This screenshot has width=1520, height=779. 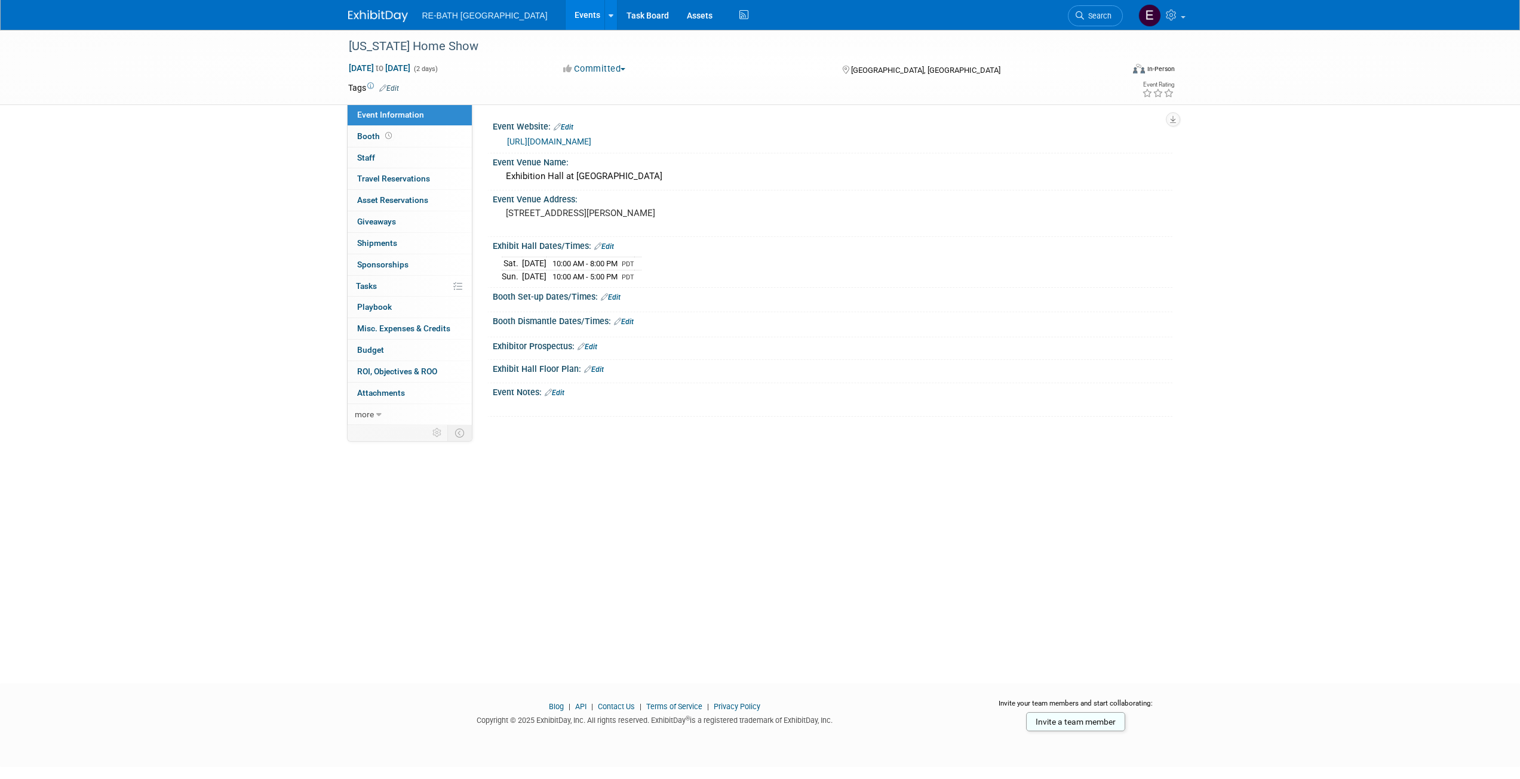 I want to click on div: Copyright © 2025 ExhibitDay, Inc. All rights reserved. ExhibitDay is a registered trademark of Ex..., so click(x=655, y=719).